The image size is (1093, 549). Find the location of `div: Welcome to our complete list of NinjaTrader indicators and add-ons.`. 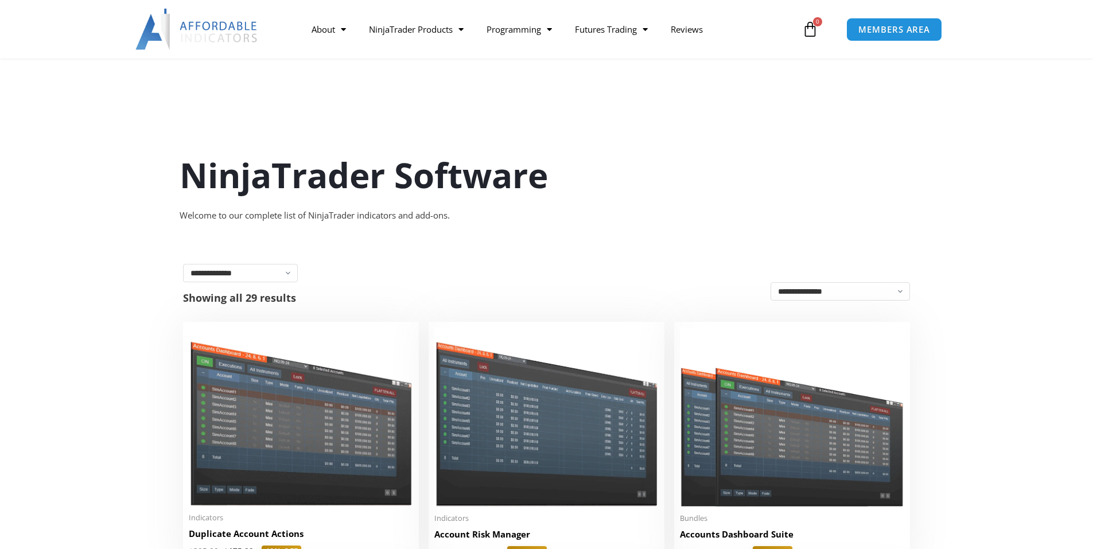

div: Welcome to our complete list of NinjaTrader indicators and add-ons. is located at coordinates (547, 216).